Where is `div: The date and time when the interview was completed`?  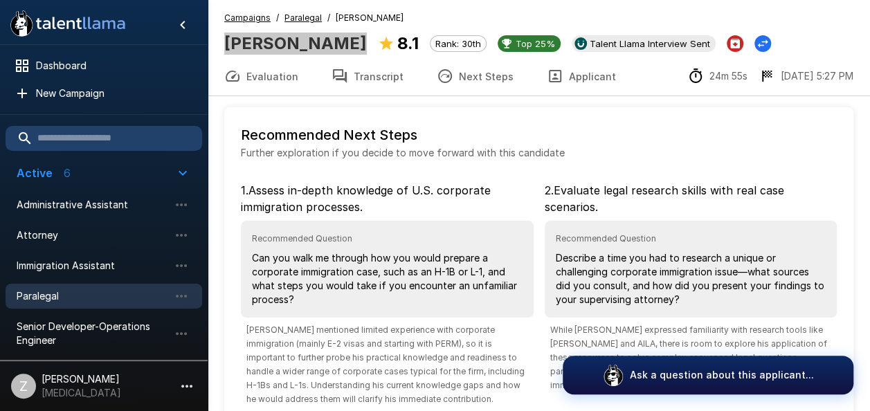
div: The date and time when the interview was completed is located at coordinates (805, 76).